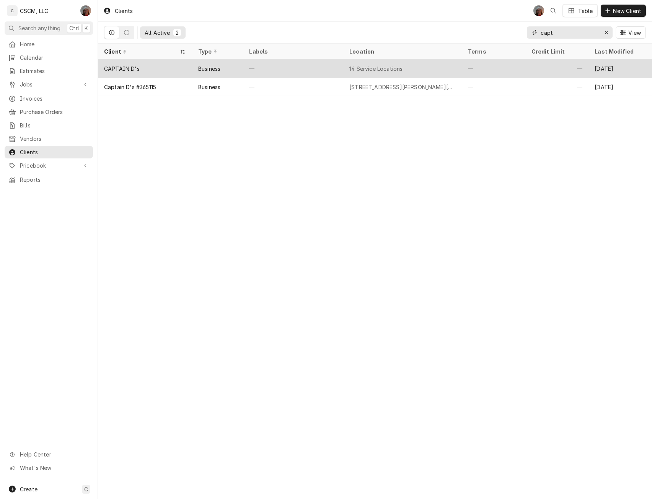 This screenshot has width=652, height=499. What do you see at coordinates (54, 98) in the screenshot?
I see `span: Invoices` at bounding box center [54, 98].